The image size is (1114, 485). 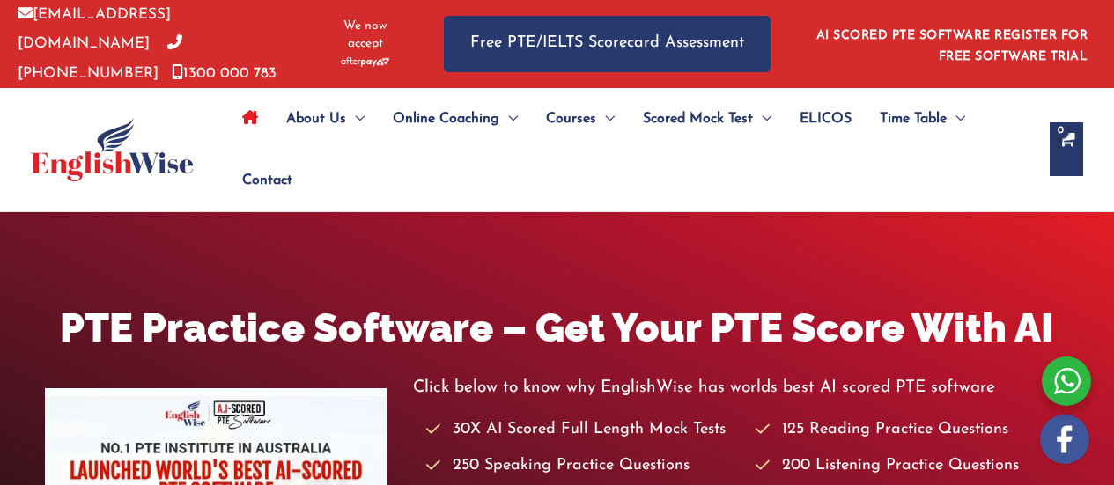 What do you see at coordinates (1066, 149) in the screenshot?
I see `a: View Shopping Cart, empty` at bounding box center [1066, 149].